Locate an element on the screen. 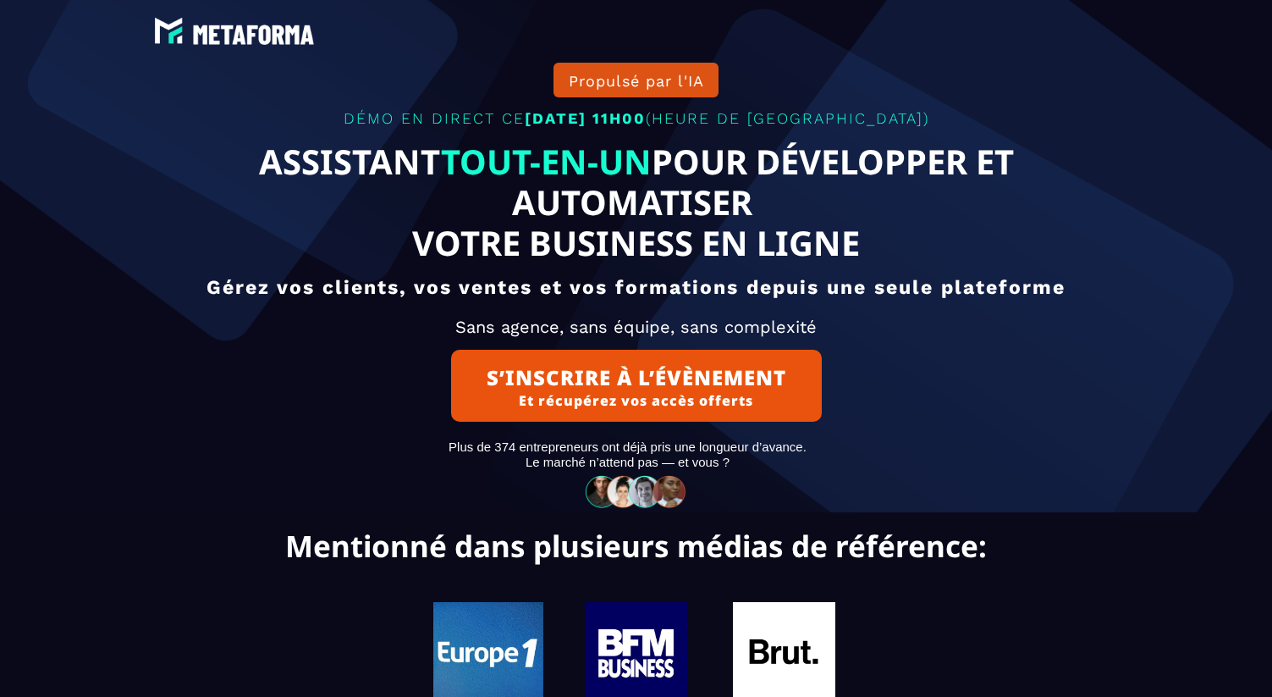 Image resolution: width=1272 pixels, height=697 pixels. button: S’INSCRIRE À L’ÉVÈNEMENTEt récupérez vos accès offerts is located at coordinates (637, 385).